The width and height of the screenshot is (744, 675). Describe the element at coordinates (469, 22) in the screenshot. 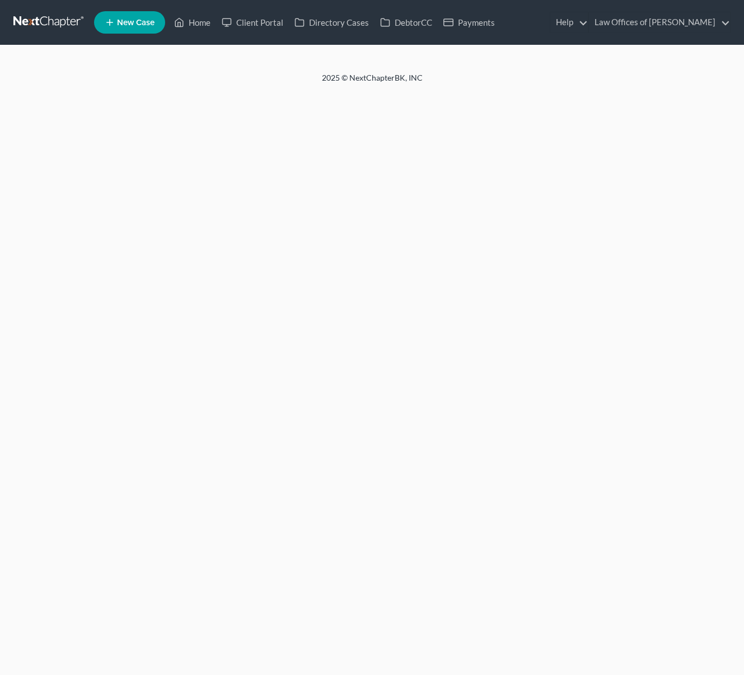

I see `a: Payments` at that location.